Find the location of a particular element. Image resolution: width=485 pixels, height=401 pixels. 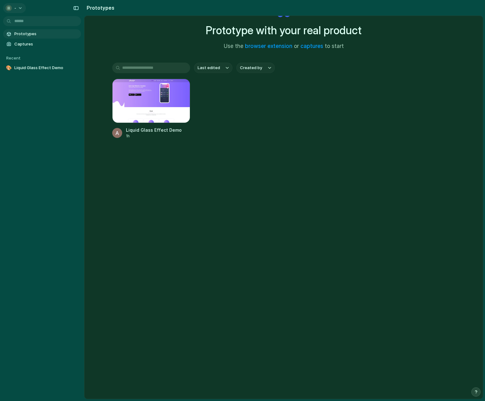

a: Prototypes is located at coordinates (42, 34).